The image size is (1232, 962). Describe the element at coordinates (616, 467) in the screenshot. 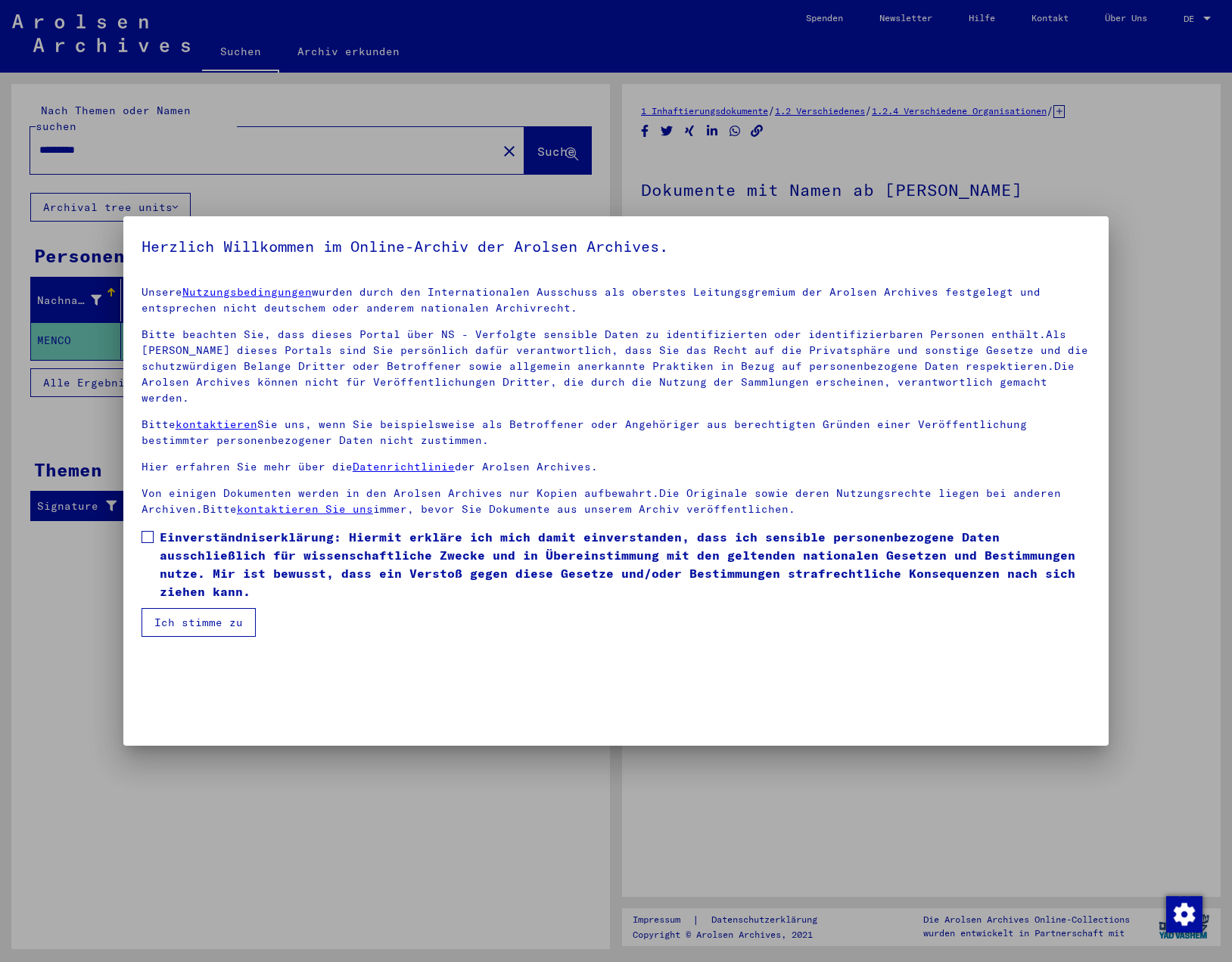

I see `p: Hier erfahren Sie mehr über die der Arolsen Archives.` at that location.